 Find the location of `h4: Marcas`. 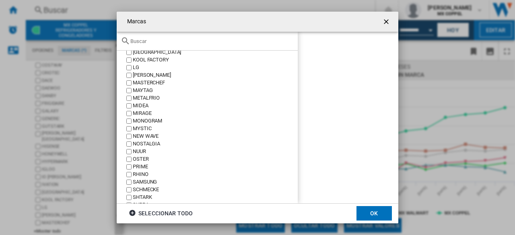

h4: Marcas is located at coordinates (135, 22).